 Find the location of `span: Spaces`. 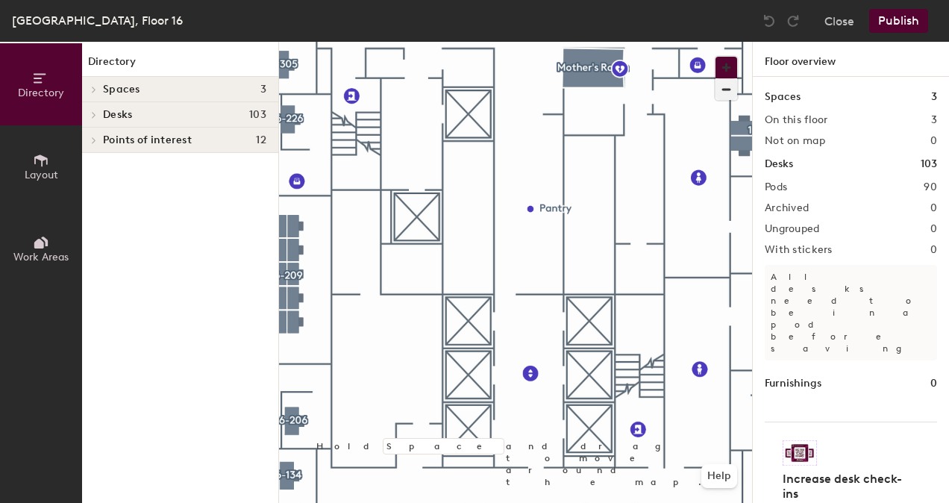

span: Spaces is located at coordinates (122, 90).